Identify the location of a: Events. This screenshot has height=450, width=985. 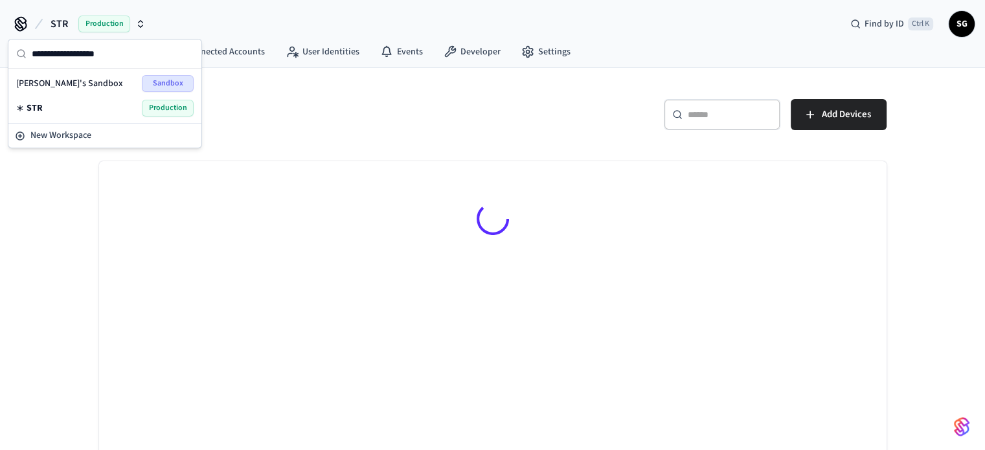
(401, 52).